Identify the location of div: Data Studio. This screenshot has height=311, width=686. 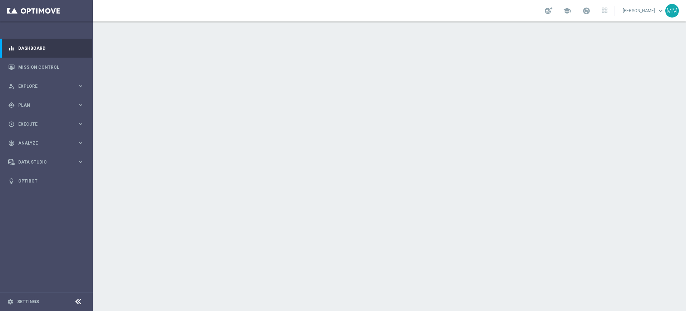
(43, 162).